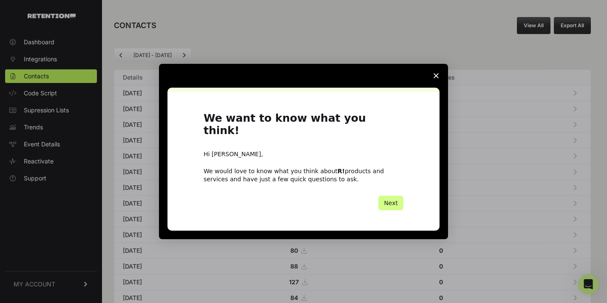 This screenshot has width=607, height=303. What do you see at coordinates (303, 175) in the screenshot?
I see `div: We would love to know what you think about products and services and have just a few quick questi...` at bounding box center [303, 175].